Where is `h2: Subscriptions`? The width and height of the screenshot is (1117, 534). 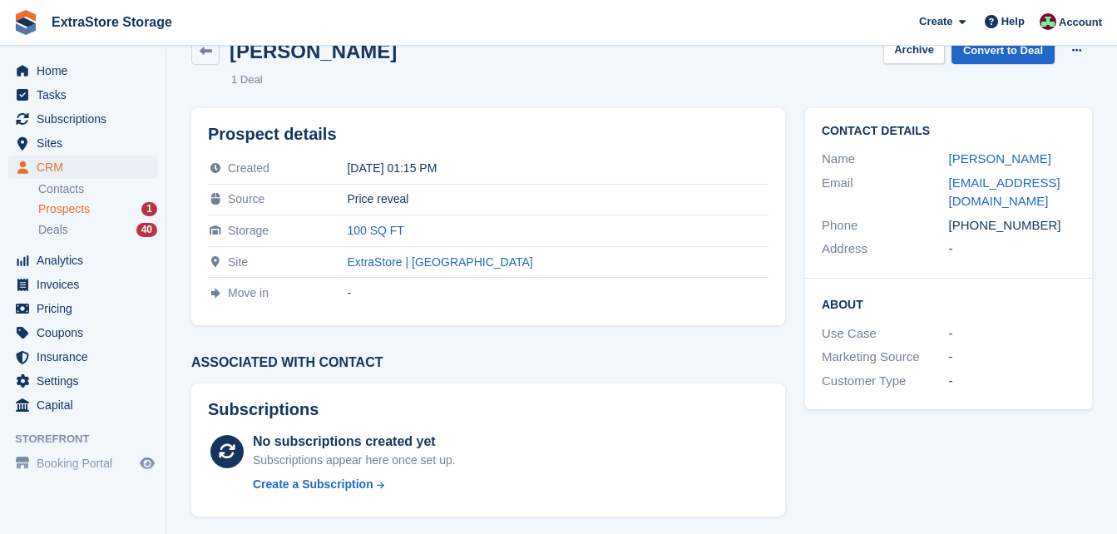 h2: Subscriptions is located at coordinates (488, 409).